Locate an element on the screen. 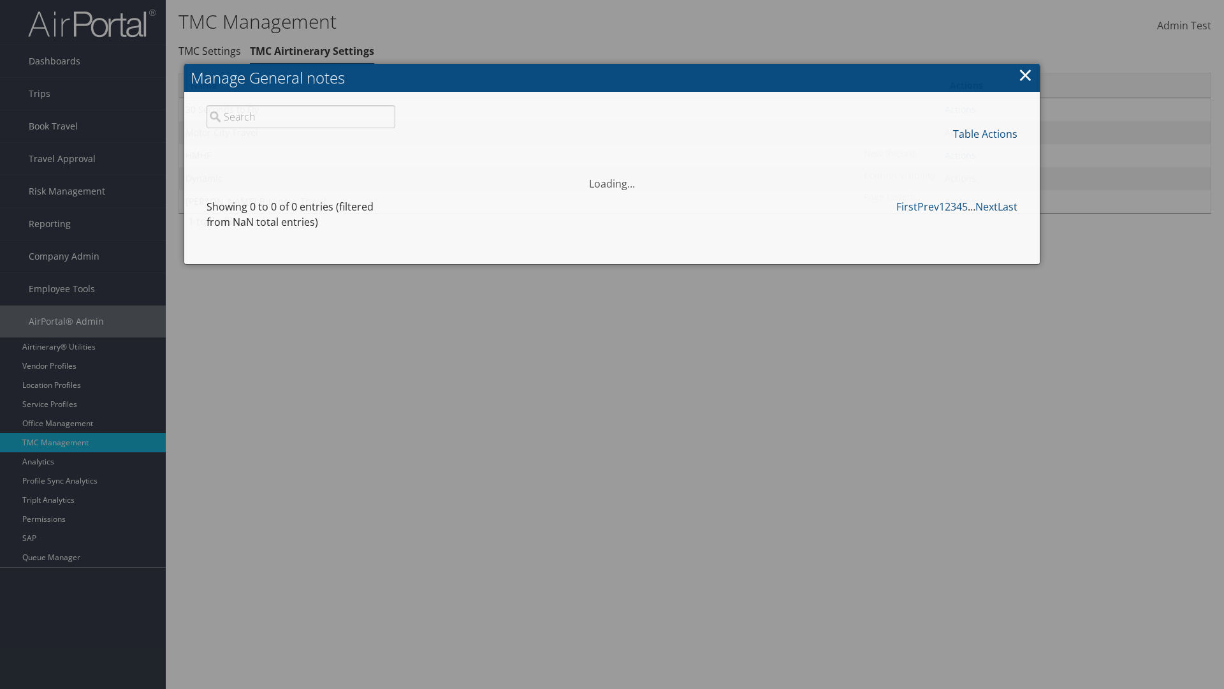 This screenshot has width=1224, height=689. a: New Record is located at coordinates (942, 154).